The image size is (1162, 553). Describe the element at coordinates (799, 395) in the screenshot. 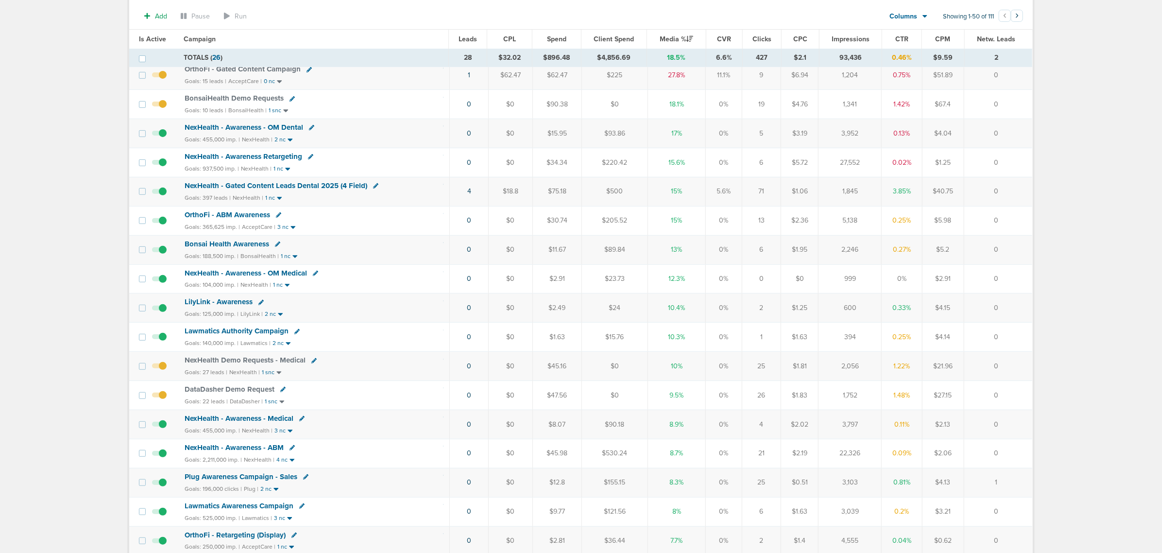

I see `td: $1.83` at that location.